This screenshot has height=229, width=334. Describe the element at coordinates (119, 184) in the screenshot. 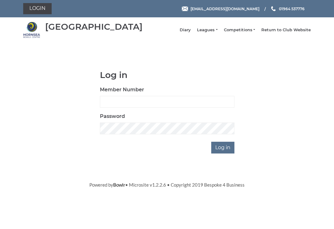

I see `a: Bowlr` at that location.